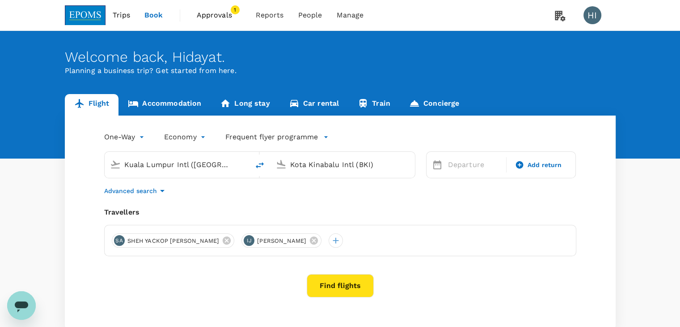 This screenshot has width=680, height=327. What do you see at coordinates (260, 165) in the screenshot?
I see `button: delete` at bounding box center [260, 165].